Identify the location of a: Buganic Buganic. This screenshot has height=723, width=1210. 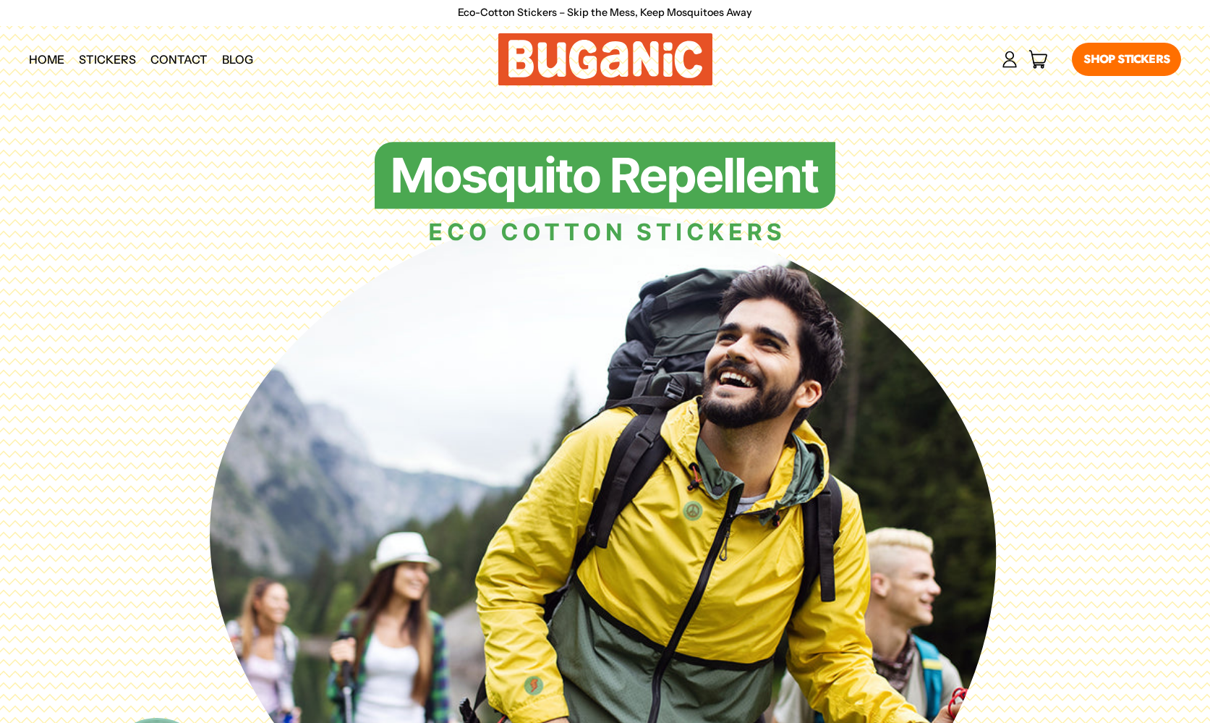
(605, 59).